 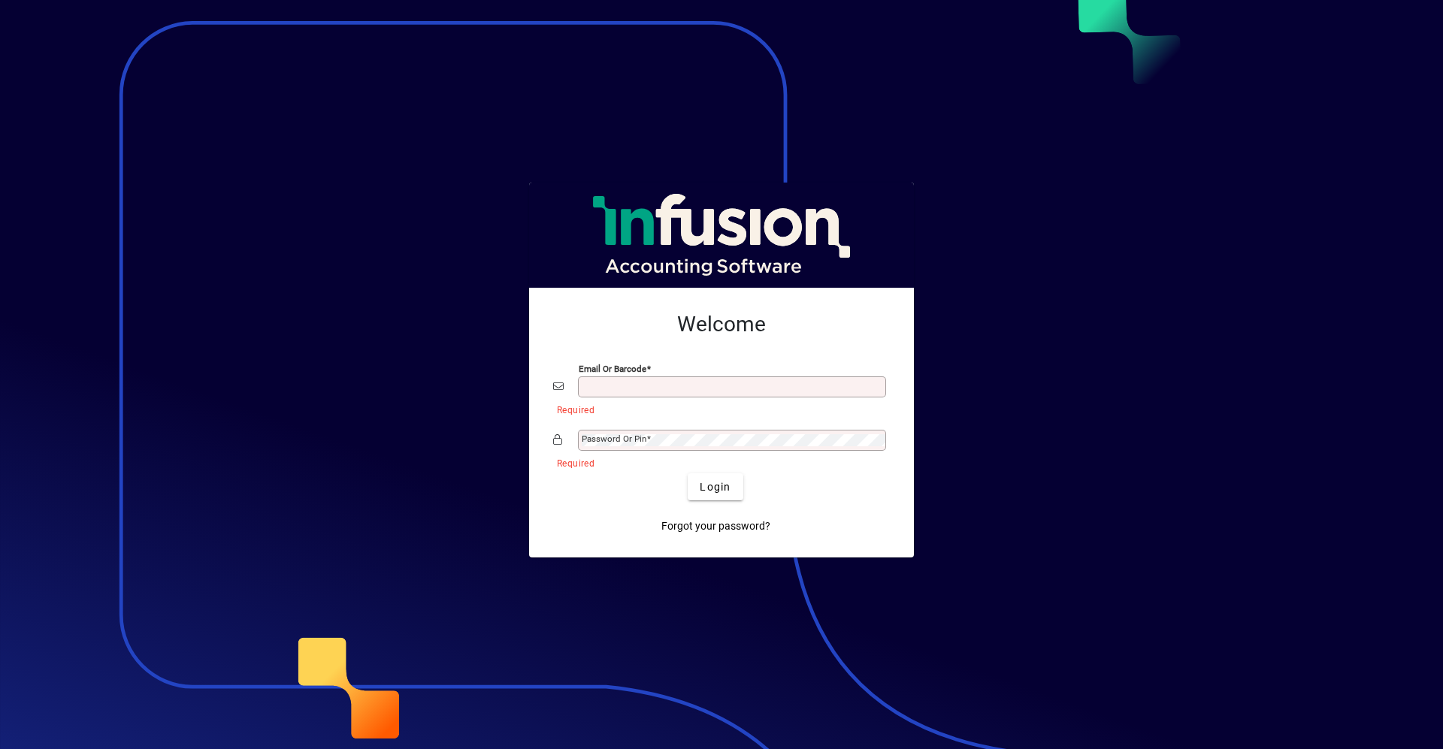 What do you see at coordinates (721, 325) in the screenshot?
I see `h2: Welcome` at bounding box center [721, 325].